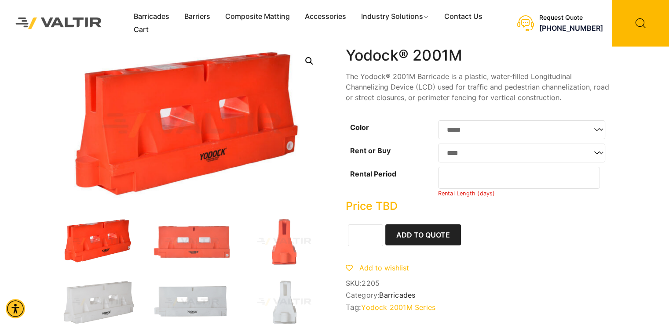  I want to click on a: Contact Us, so click(463, 17).